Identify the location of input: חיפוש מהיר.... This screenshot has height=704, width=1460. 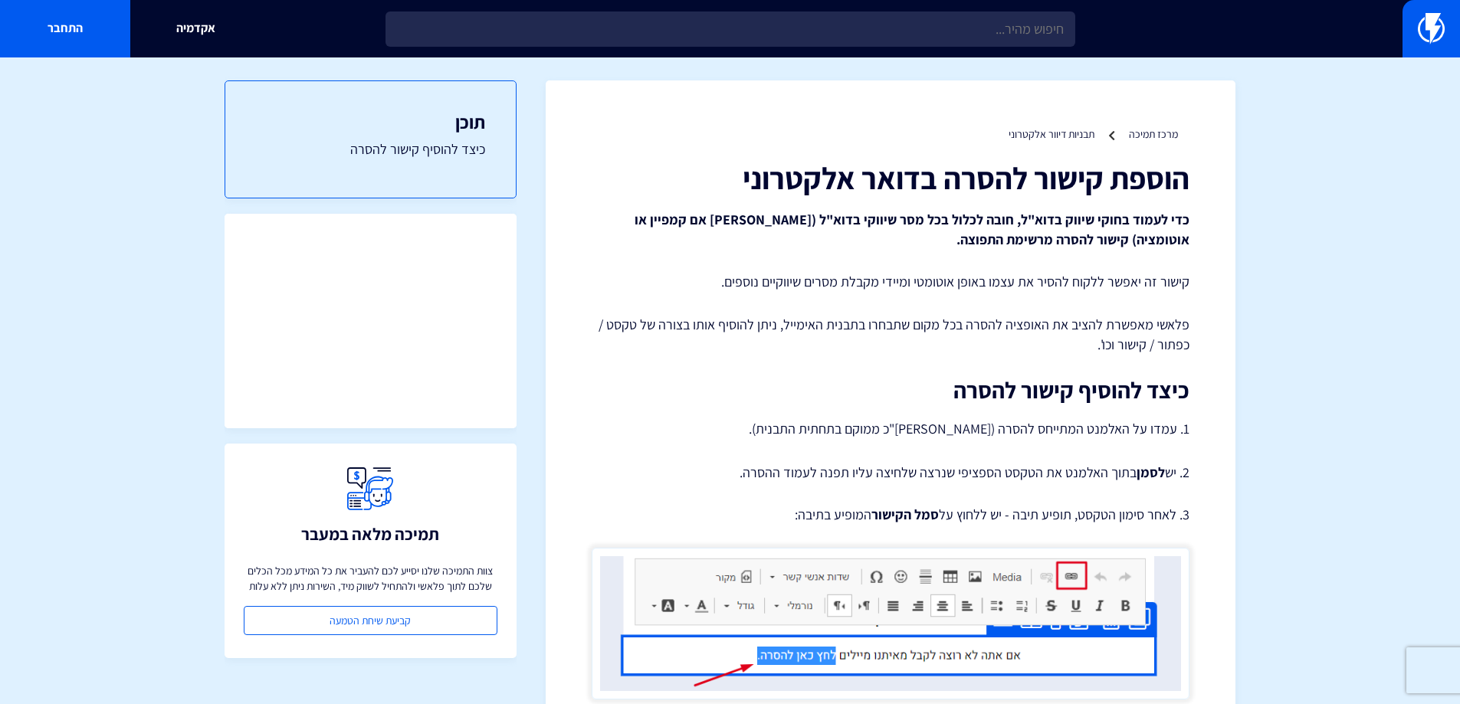
(730, 29).